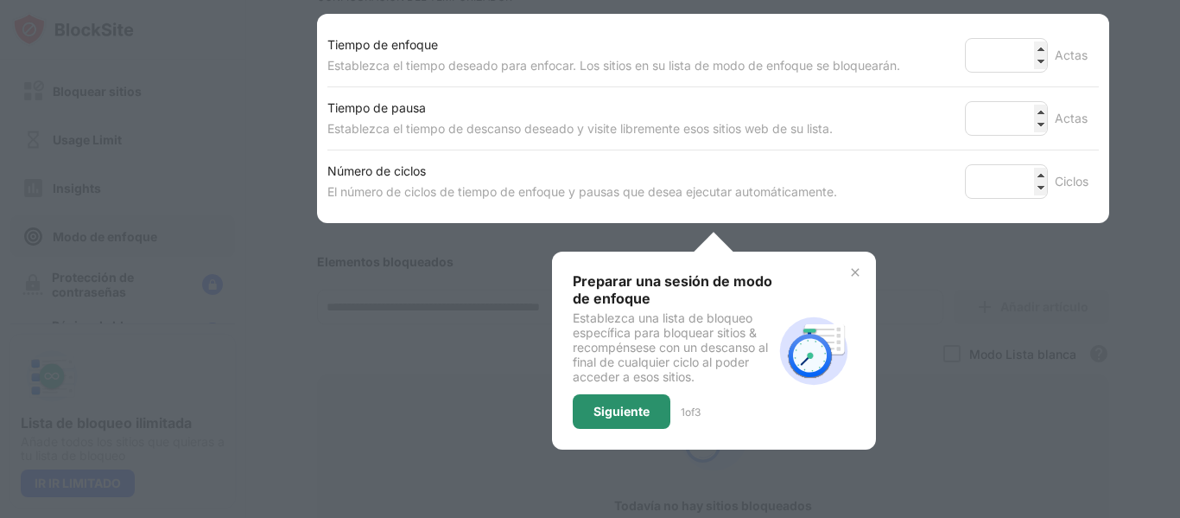 The image size is (1180, 518). What do you see at coordinates (672, 347) in the screenshot?
I see `div: Establezca una lista de bloqueo específica para bloquear sitios & recompénsese con un descanso al...` at bounding box center [672, 347].